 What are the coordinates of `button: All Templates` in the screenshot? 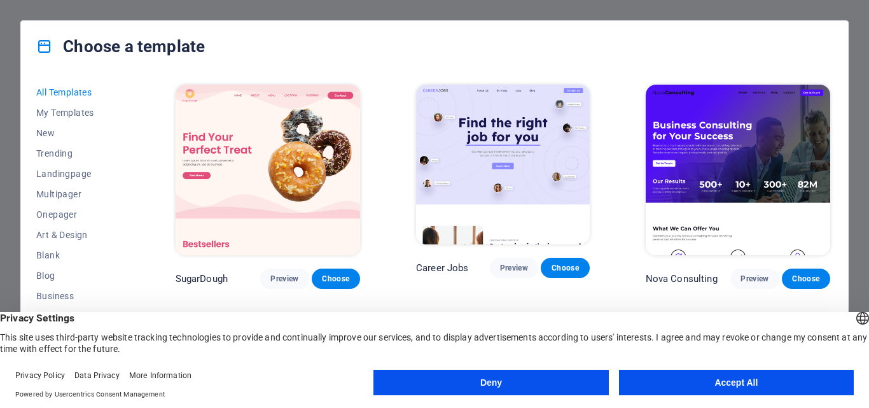 It's located at (78, 92).